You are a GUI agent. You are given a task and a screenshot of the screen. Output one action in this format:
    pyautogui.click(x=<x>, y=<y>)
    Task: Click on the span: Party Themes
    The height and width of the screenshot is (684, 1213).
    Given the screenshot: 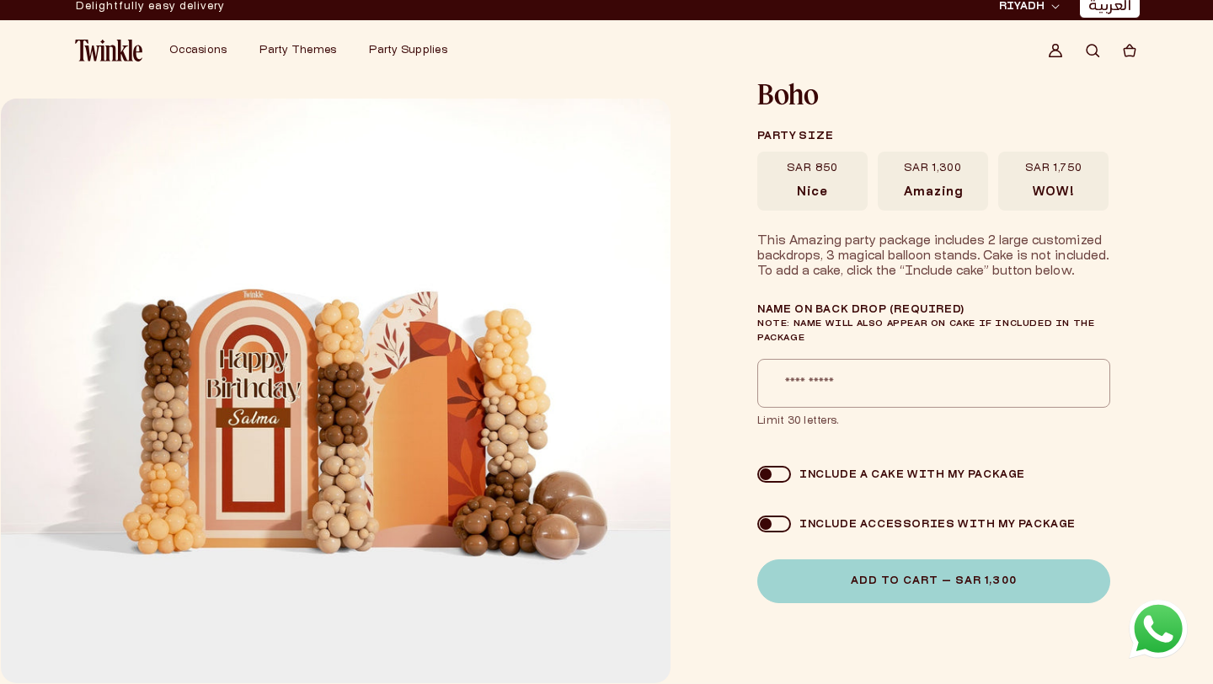 What is the action you would take?
    pyautogui.click(x=297, y=51)
    